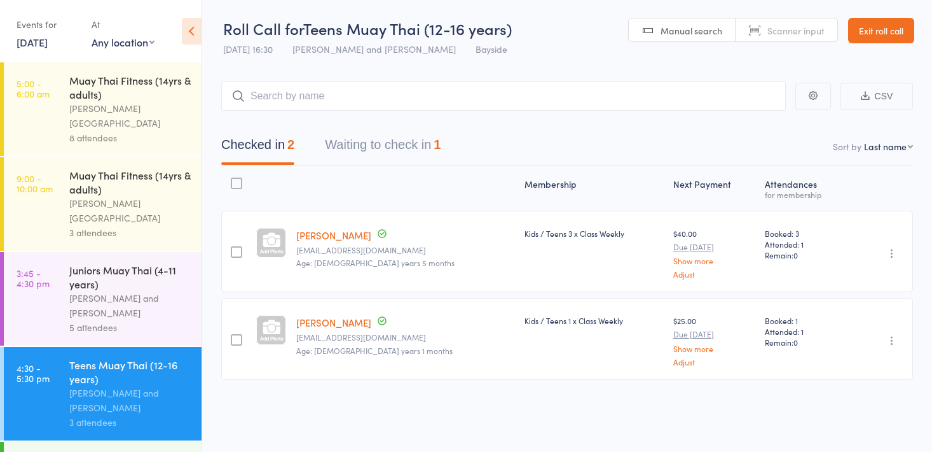 This screenshot has height=452, width=932. What do you see at coordinates (437, 144) in the screenshot?
I see `div: 1` at bounding box center [437, 144].